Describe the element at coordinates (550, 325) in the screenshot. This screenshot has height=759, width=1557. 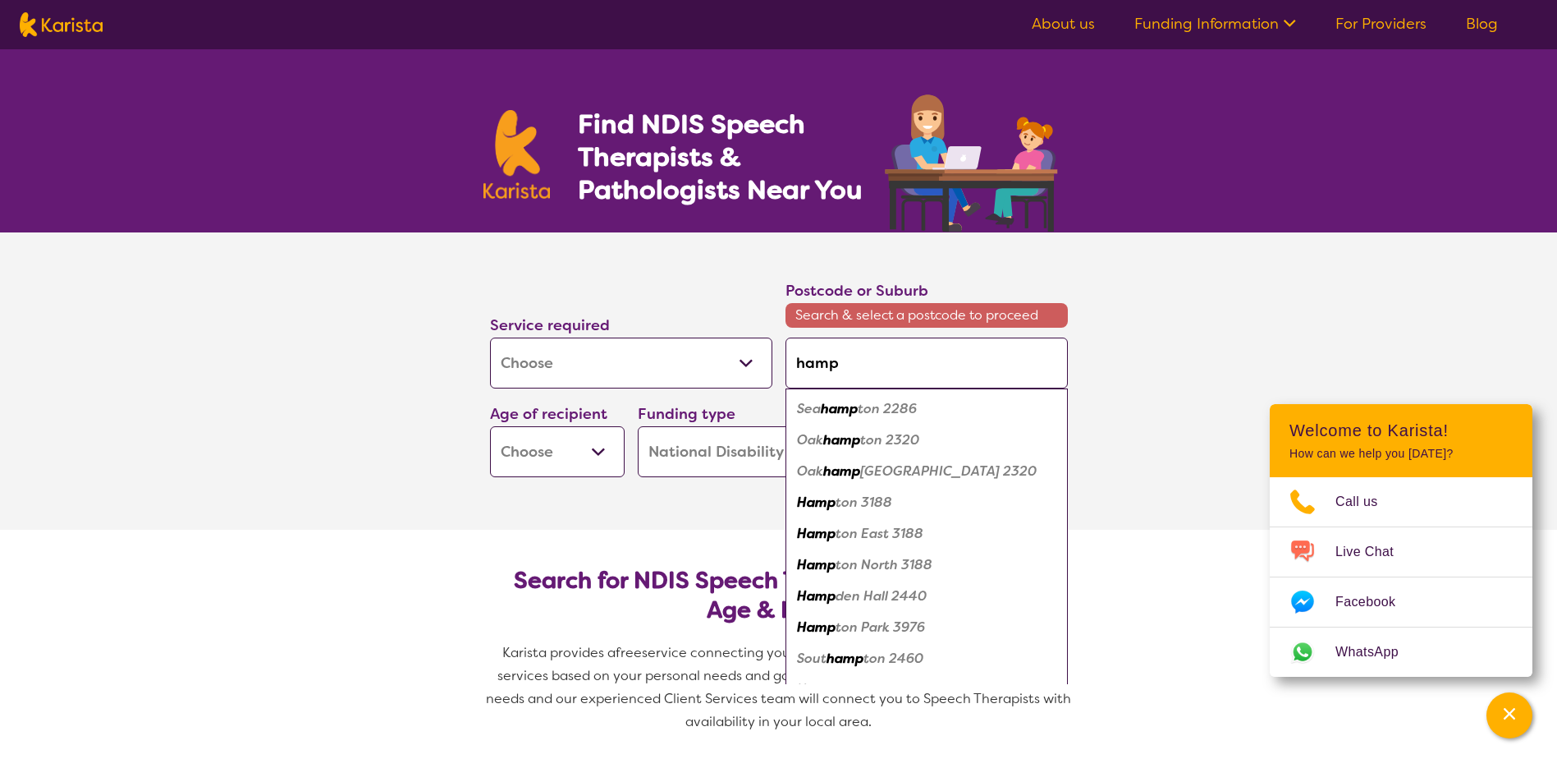
I see `label: Service required` at that location.